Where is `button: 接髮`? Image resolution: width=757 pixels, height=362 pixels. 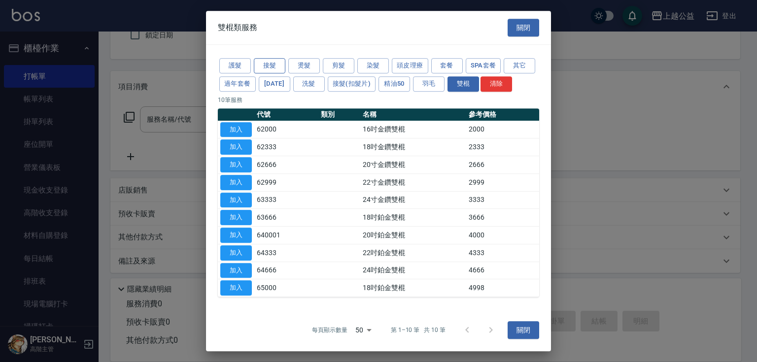
button: 接髮 is located at coordinates (270, 66).